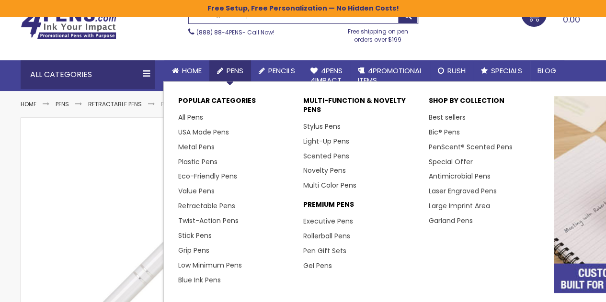 This screenshot has width=606, height=302. What do you see at coordinates (450, 162) in the screenshot?
I see `a: Special Offer` at bounding box center [450, 162].